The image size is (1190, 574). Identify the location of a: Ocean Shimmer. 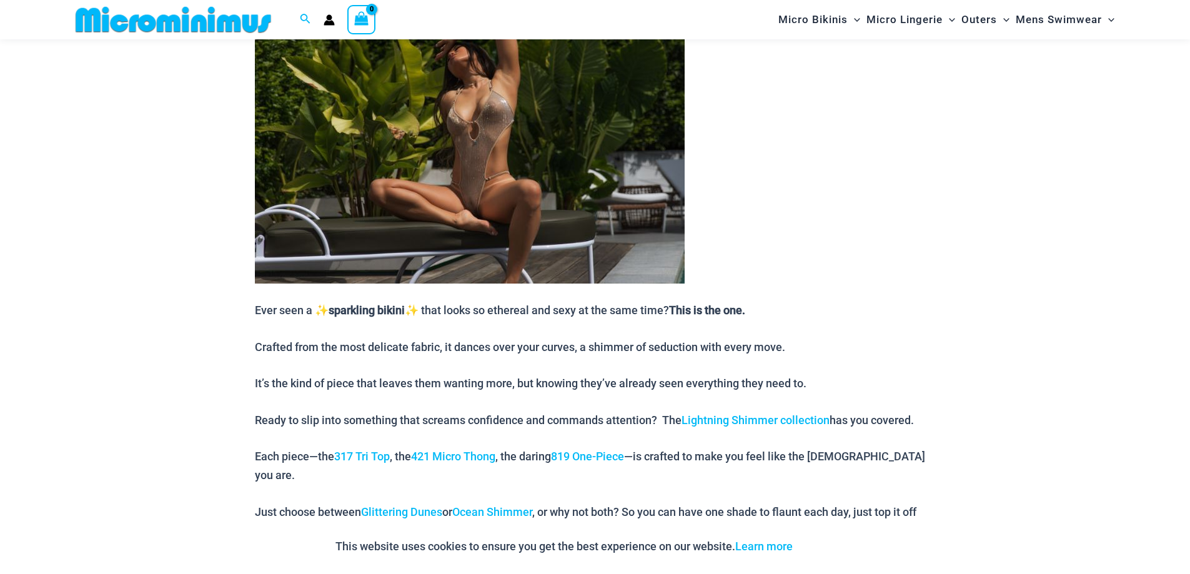
(492, 512).